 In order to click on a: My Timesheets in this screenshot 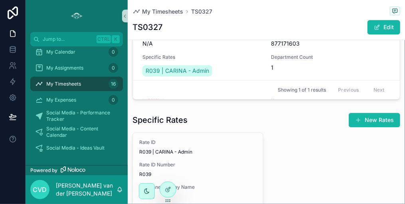, I will do `click(158, 12)`.